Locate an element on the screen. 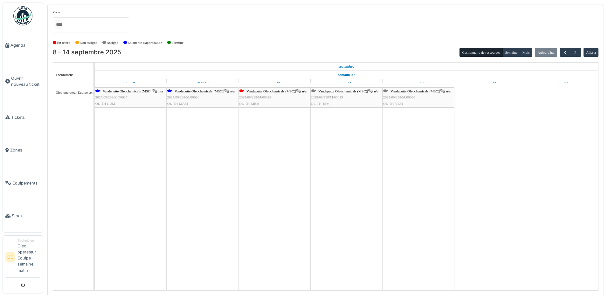  span: Ouvrir nouveau ticket is located at coordinates (26, 81).